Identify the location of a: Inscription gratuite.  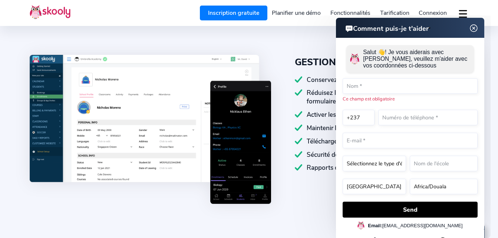
(234, 13).